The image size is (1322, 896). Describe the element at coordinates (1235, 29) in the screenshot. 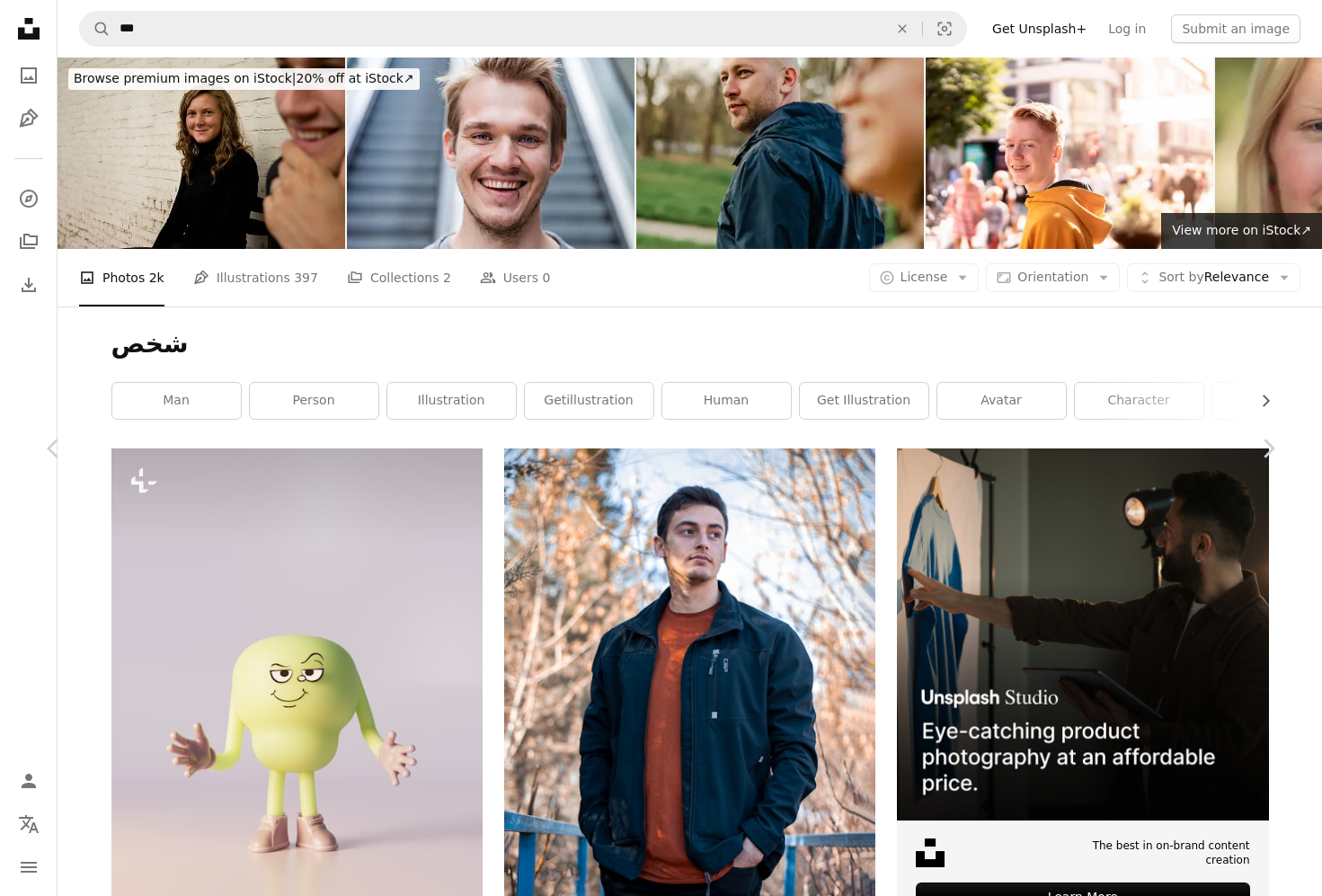

I see `button: Submit an image` at that location.